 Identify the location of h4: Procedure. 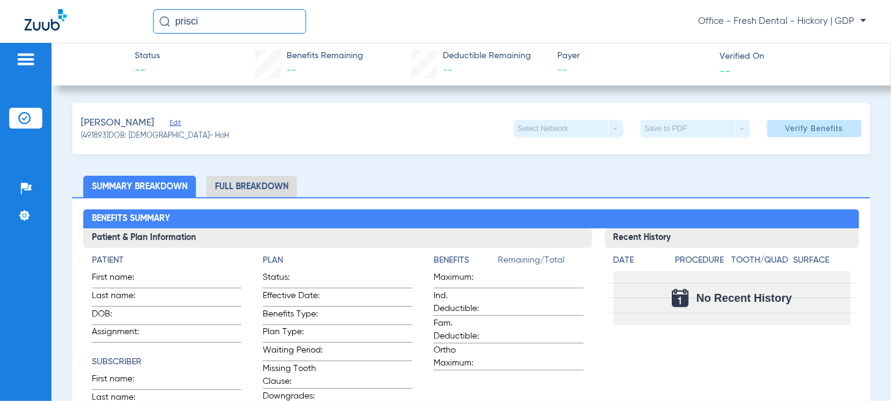
(701, 260).